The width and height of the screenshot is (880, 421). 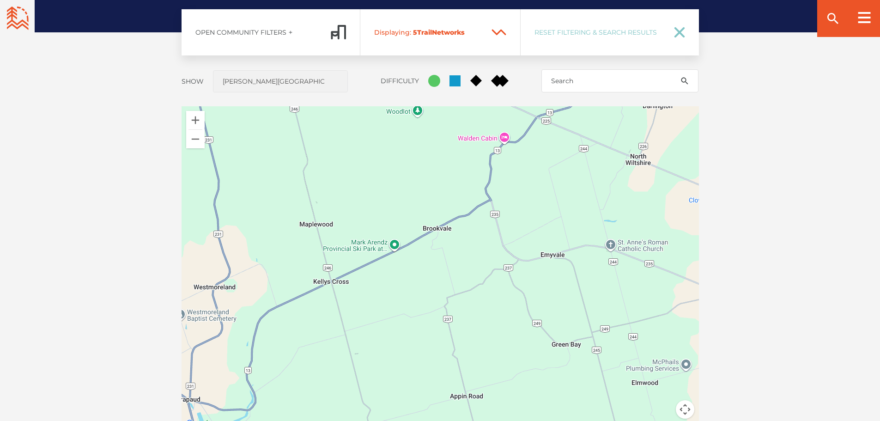 I want to click on span: Network, so click(x=446, y=32).